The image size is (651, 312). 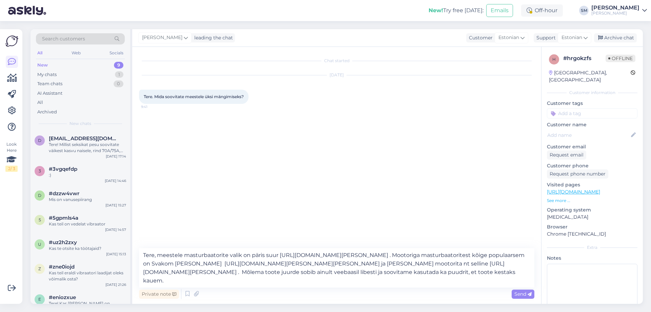 I want to click on span: h, so click(x=554, y=59).